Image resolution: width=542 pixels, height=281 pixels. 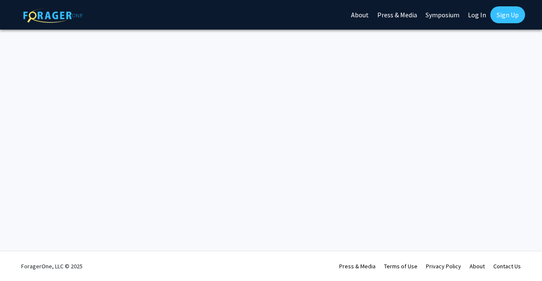 I want to click on a: Privacy Policy, so click(x=443, y=267).